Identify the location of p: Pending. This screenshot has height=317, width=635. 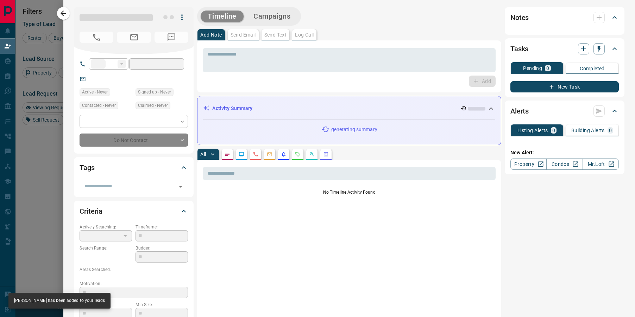
(532, 68).